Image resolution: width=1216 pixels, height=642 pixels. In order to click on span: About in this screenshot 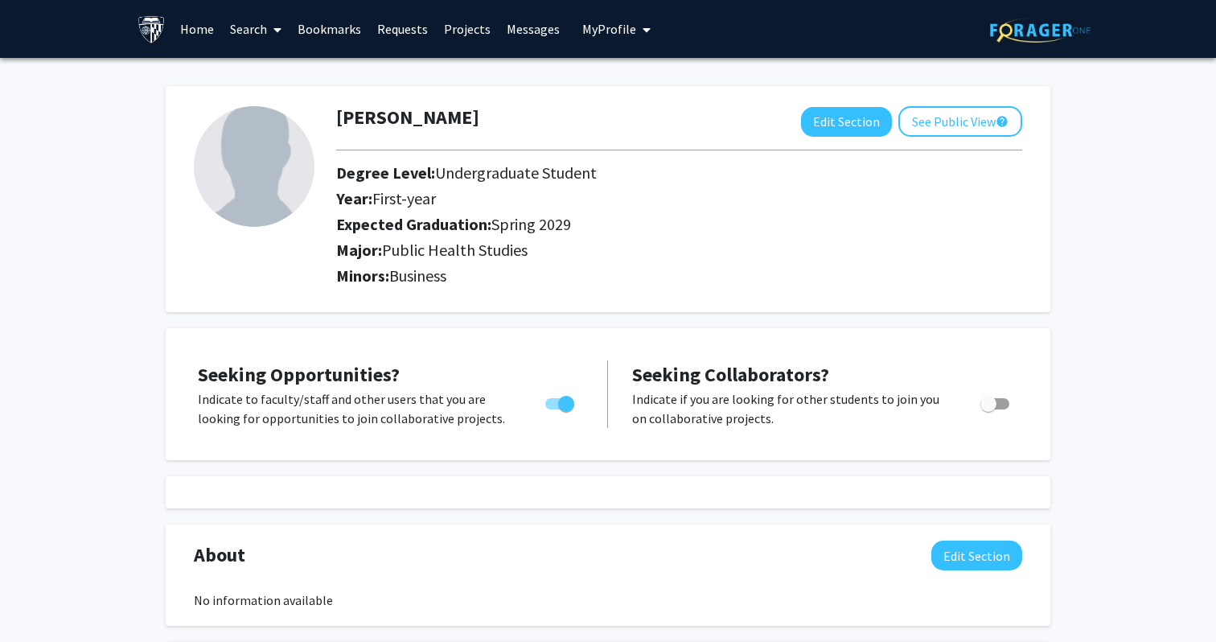, I will do `click(220, 555)`.